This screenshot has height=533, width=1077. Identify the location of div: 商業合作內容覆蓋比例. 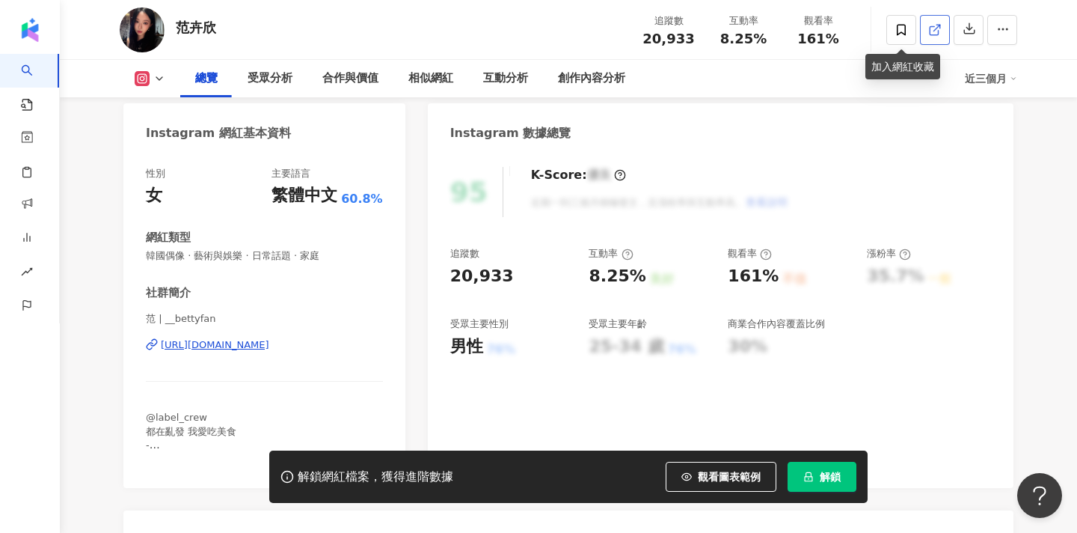
(777, 324).